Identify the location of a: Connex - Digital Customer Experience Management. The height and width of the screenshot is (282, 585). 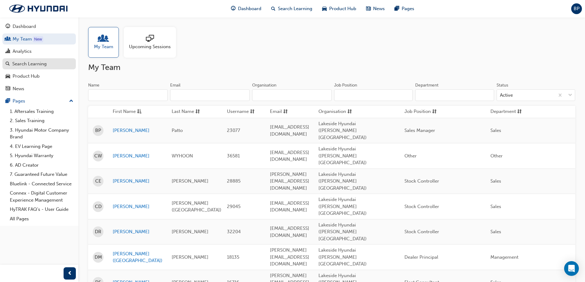
(41, 196).